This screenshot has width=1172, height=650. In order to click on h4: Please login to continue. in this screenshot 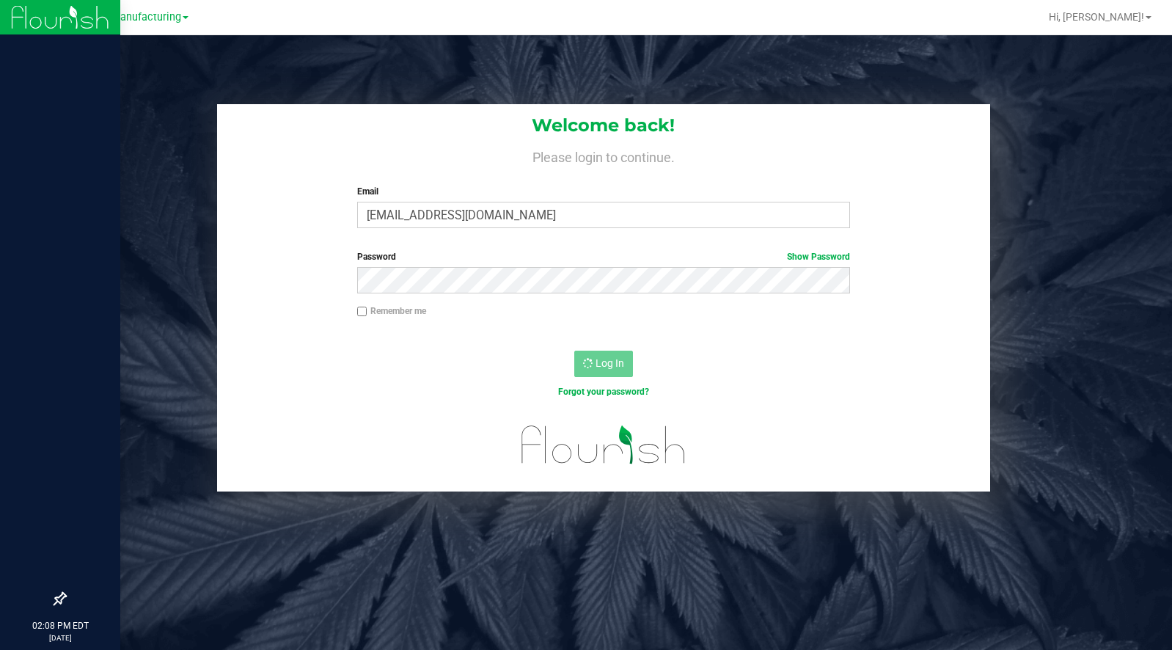, I will do `click(603, 156)`.